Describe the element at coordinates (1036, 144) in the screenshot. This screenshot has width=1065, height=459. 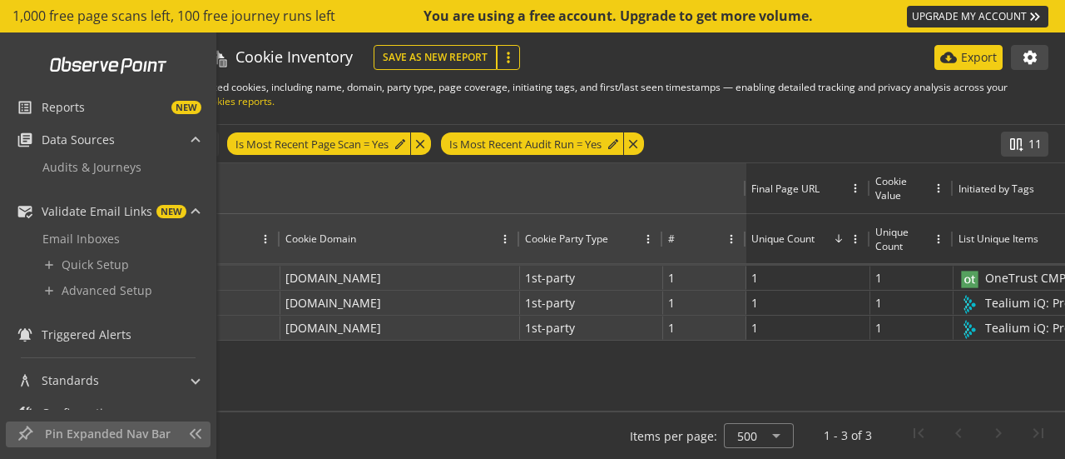
I see `span: 11` at that location.